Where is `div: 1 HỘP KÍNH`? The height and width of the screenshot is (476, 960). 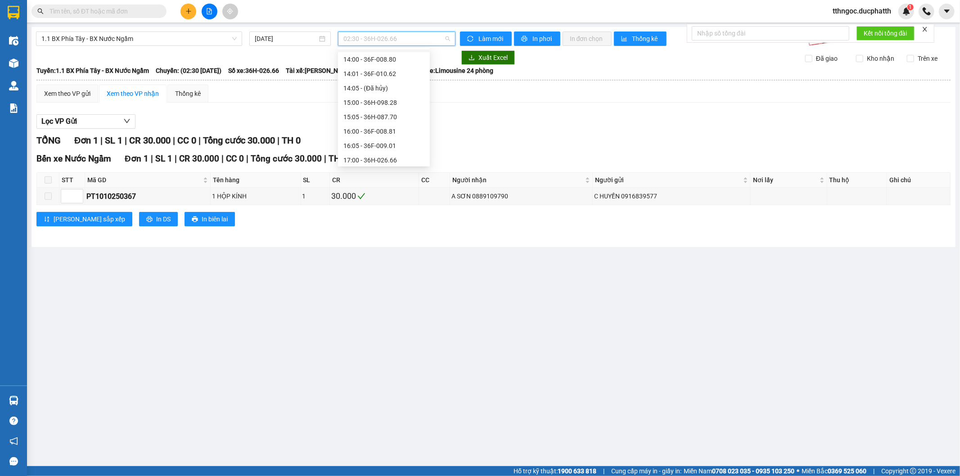 div: 1 HỘP KÍNH is located at coordinates (255, 196).